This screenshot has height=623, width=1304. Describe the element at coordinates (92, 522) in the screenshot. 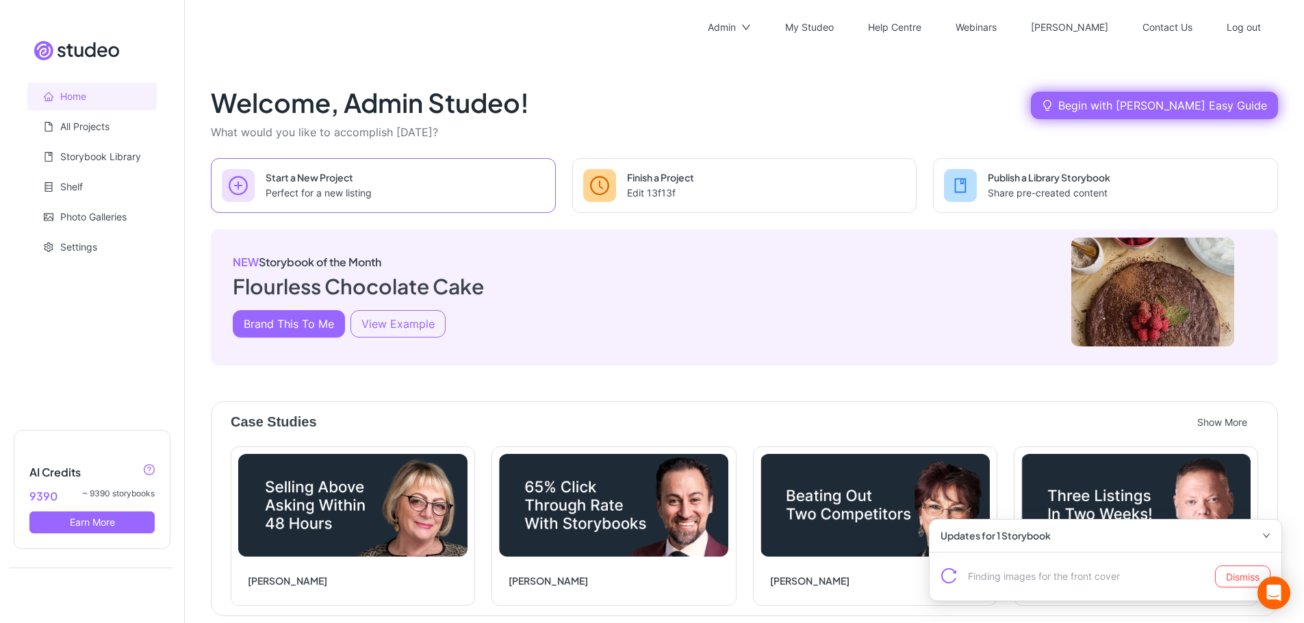

I see `button: Earn More` at that location.